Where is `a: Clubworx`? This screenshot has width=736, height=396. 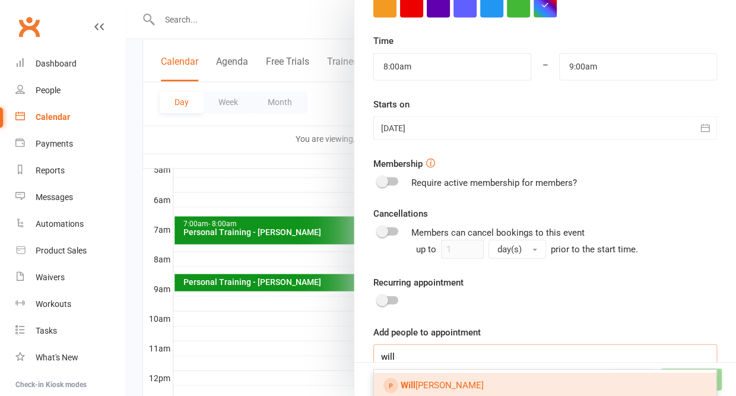 a: Clubworx is located at coordinates (29, 27).